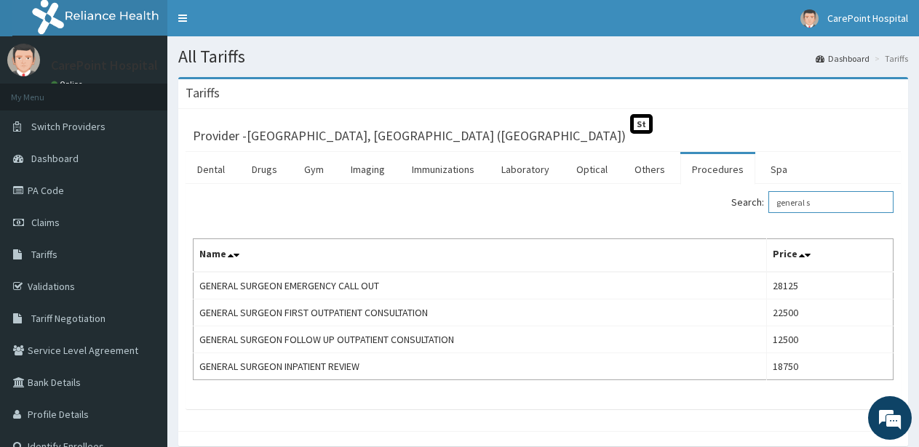 Image resolution: width=919 pixels, height=447 pixels. I want to click on a: Dashboard, so click(842, 58).